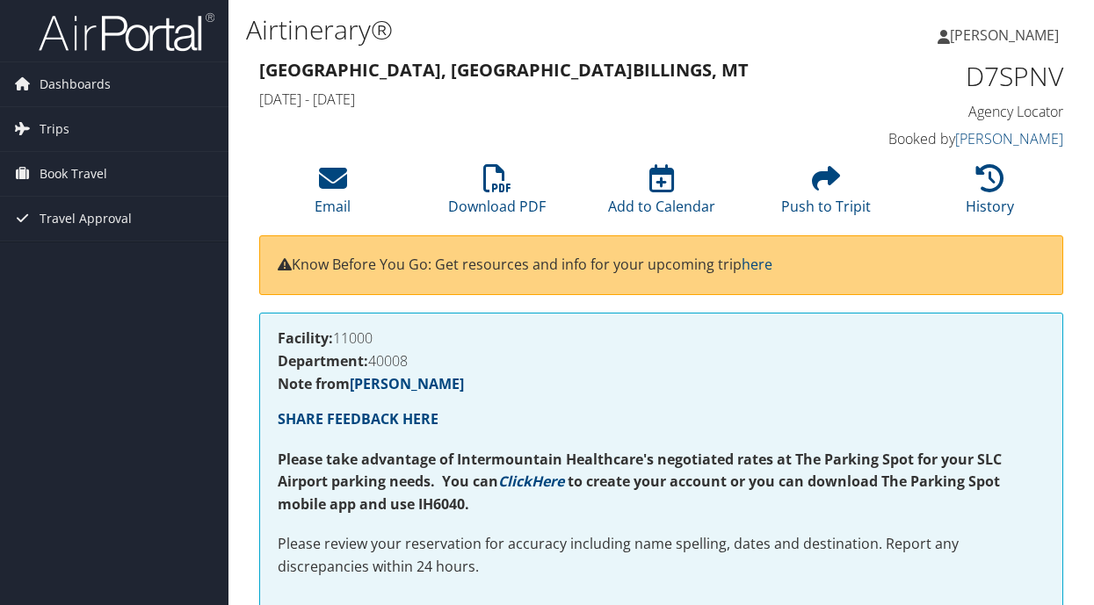  What do you see at coordinates (972, 139) in the screenshot?
I see `h4: Booked by` at bounding box center [972, 139].